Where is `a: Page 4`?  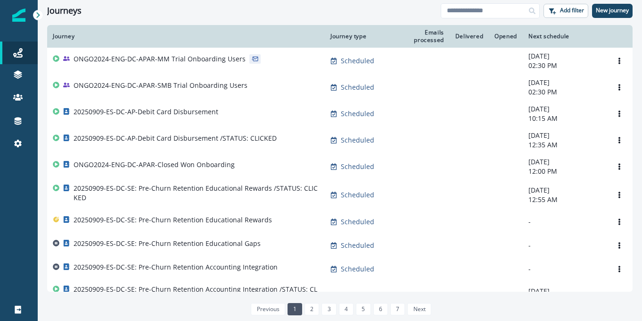
a: Page 4 is located at coordinates (346, 309).